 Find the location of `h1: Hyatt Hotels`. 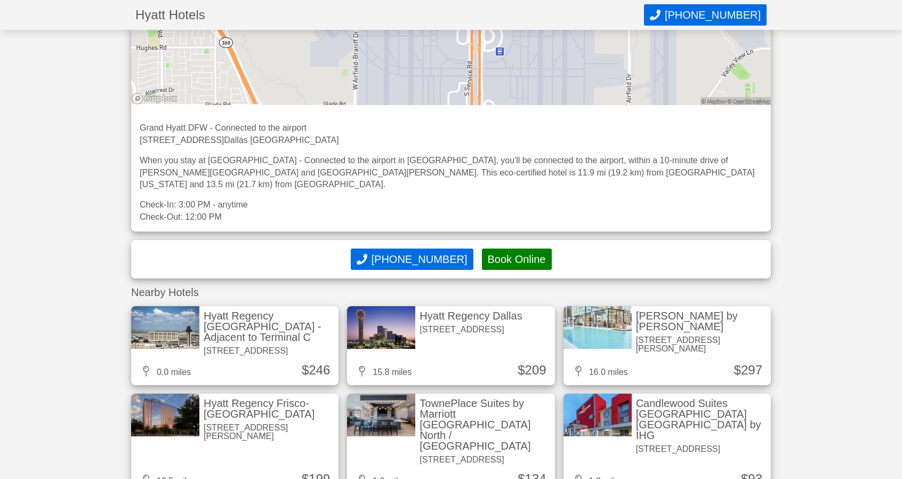

h1: Hyatt Hotels is located at coordinates (390, 15).